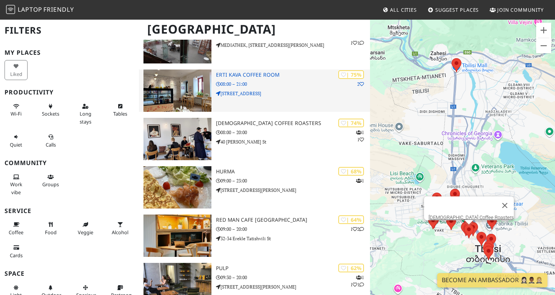  I want to click on h3: HURMA, so click(293, 171).